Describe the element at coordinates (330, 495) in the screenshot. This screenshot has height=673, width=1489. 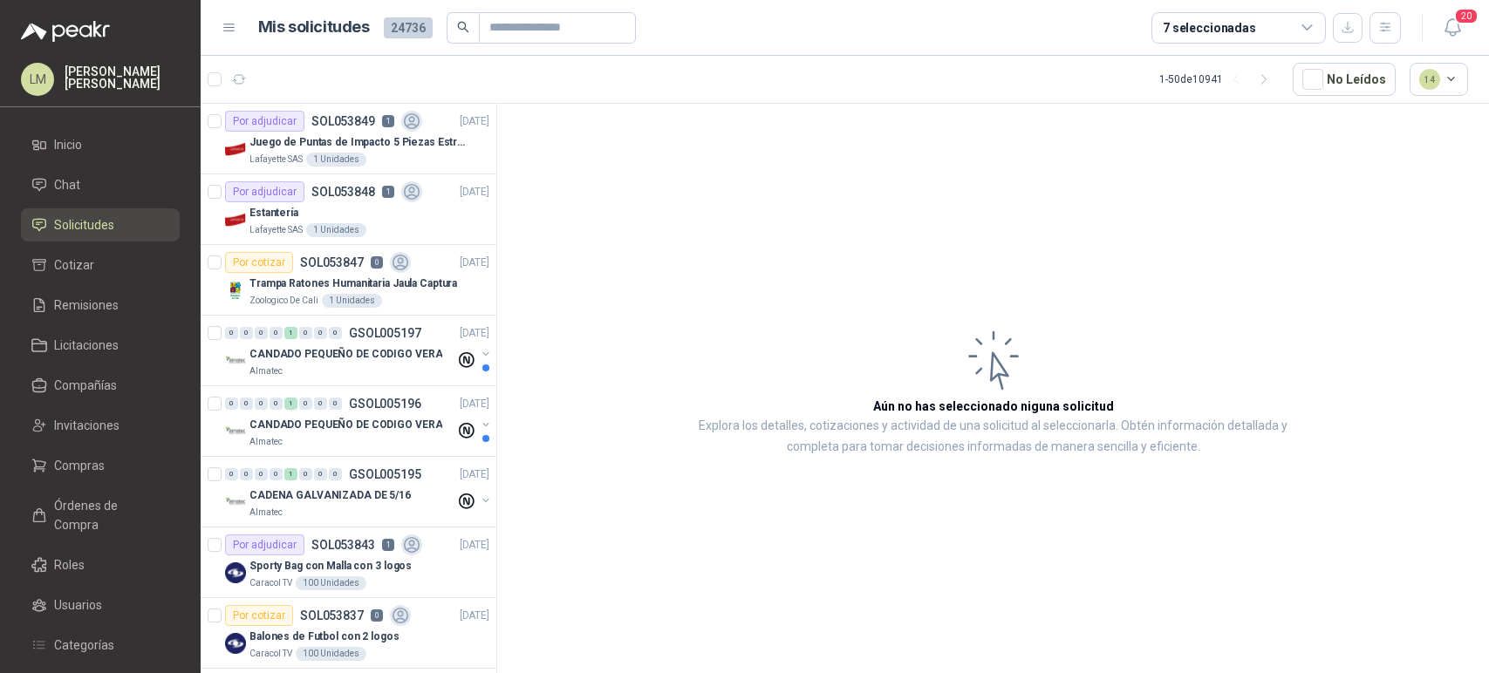
I see `p: CADENA GALVANIZADA DE 5/16` at that location.